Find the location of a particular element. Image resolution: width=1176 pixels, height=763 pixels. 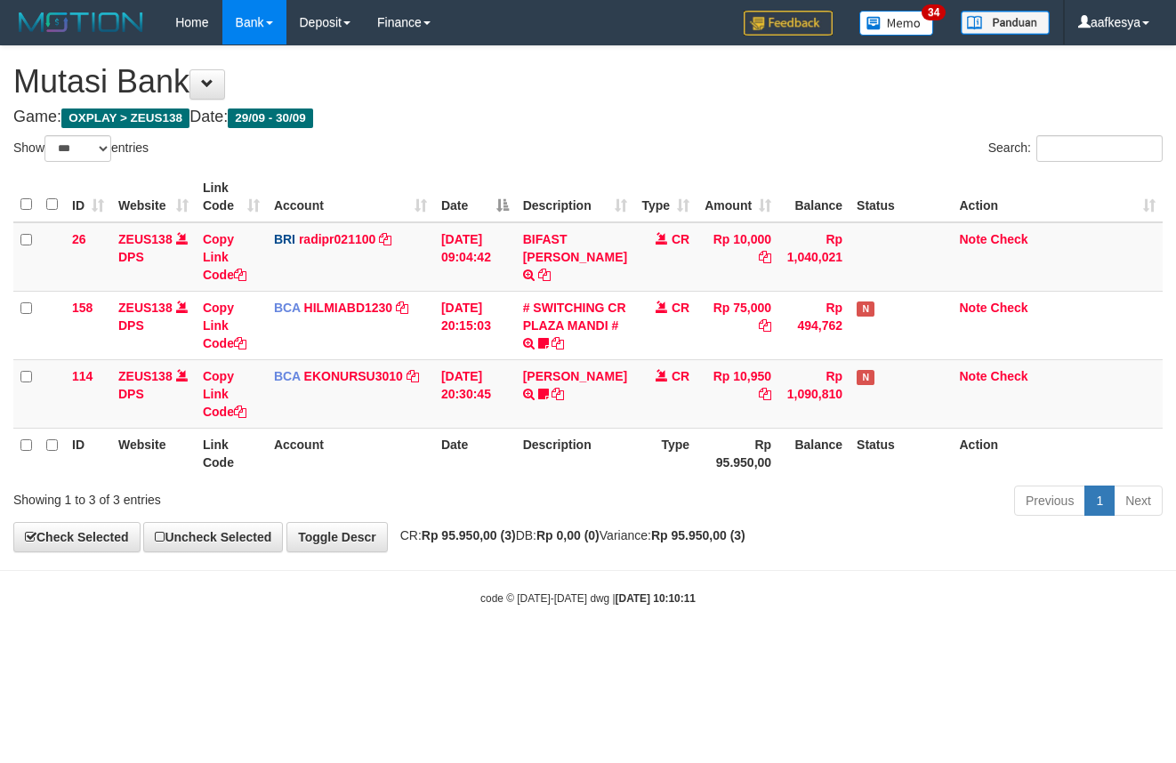

a: Copy Rp 75,000 to clipboard is located at coordinates (765, 326).